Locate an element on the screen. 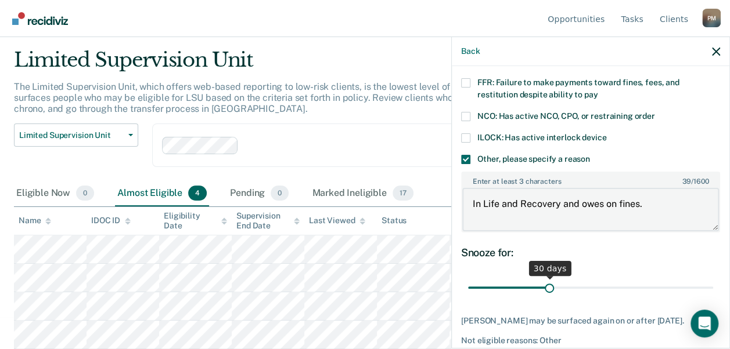 The height and width of the screenshot is (349, 730). div: Name is located at coordinates (35, 221).